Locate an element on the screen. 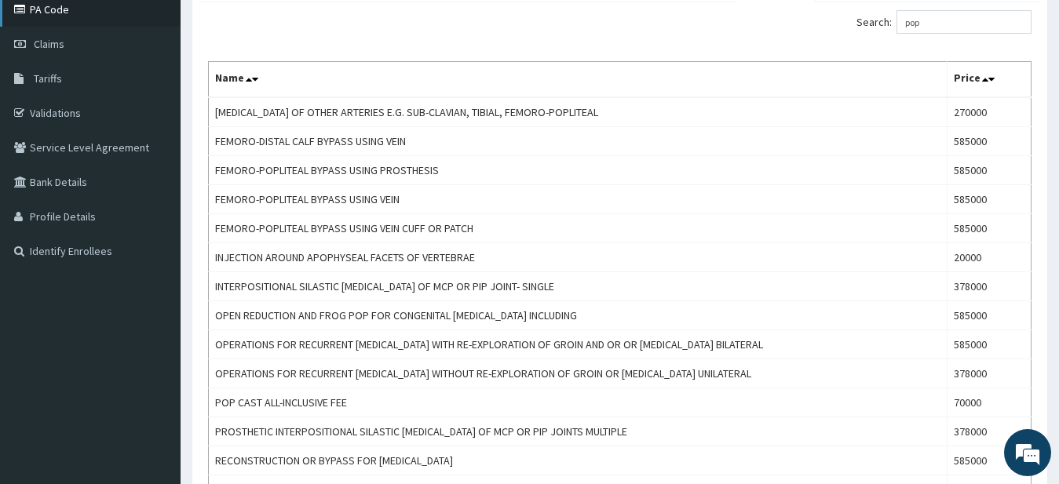 The width and height of the screenshot is (1059, 484). img: d_794563401_company_1708531726252_794563401 is located at coordinates (46, 98).